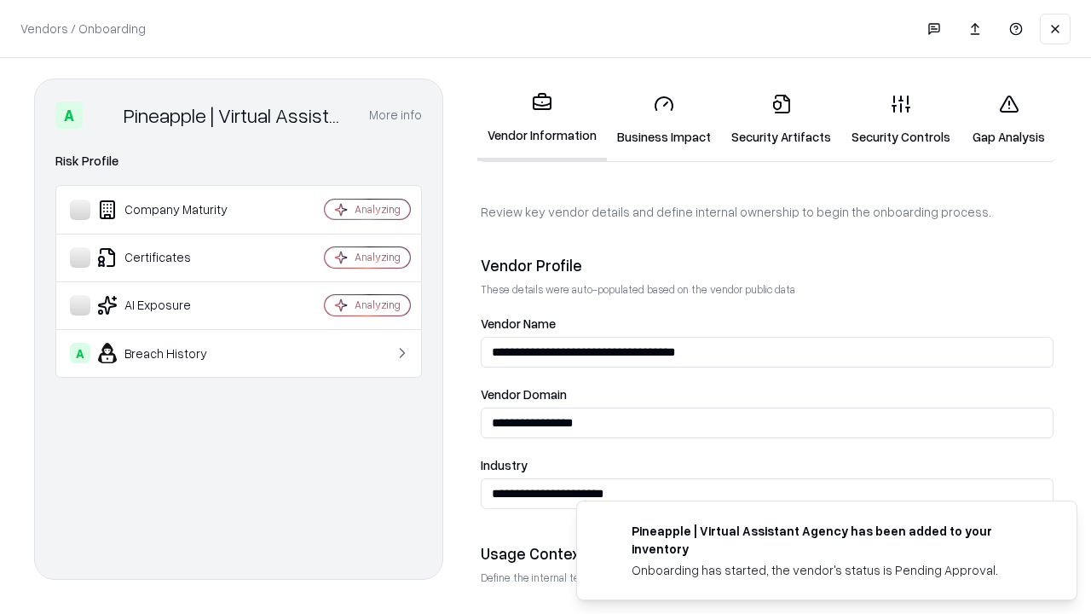 The image size is (1091, 614). Describe the element at coordinates (833, 569) in the screenshot. I see `div: Onboarding has started, the vendor's status is Pending Approval.` at that location.